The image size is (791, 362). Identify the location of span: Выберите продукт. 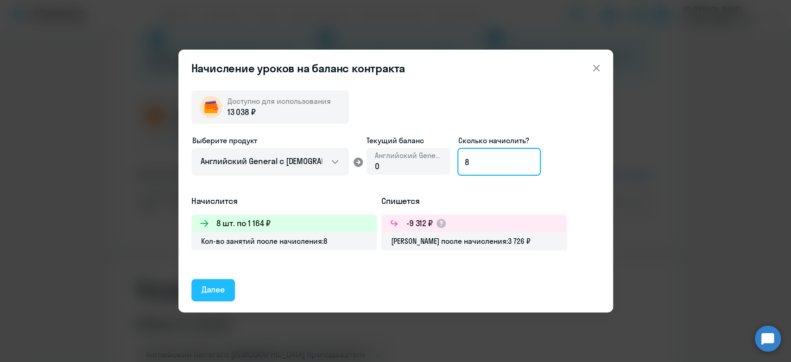
(225, 140).